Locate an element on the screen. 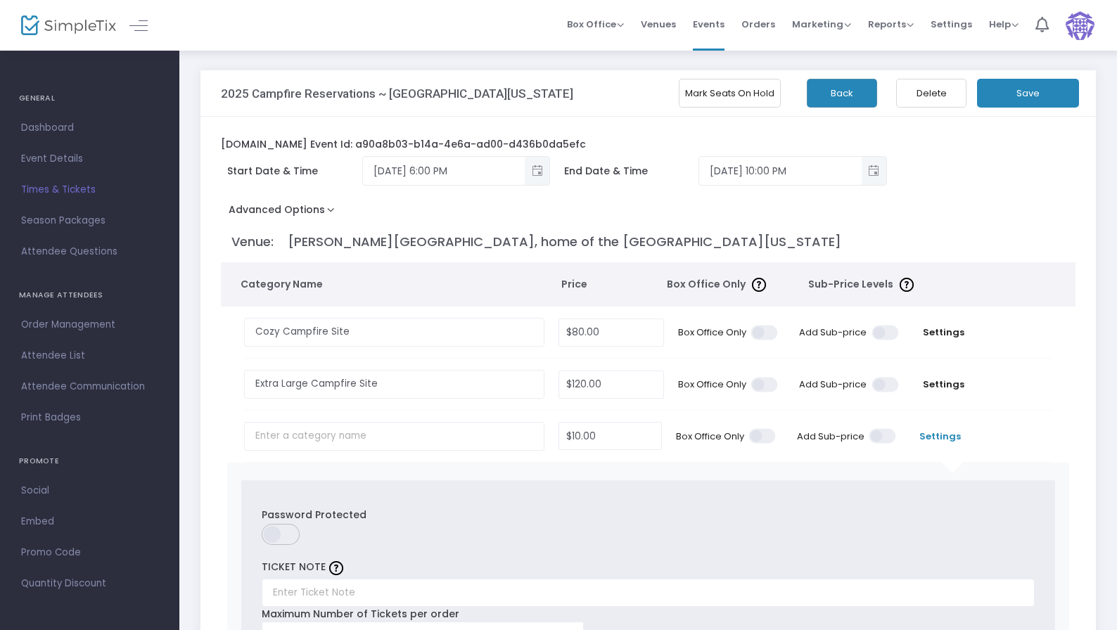 The width and height of the screenshot is (1117, 630). span: Category Name is located at coordinates (388, 284).